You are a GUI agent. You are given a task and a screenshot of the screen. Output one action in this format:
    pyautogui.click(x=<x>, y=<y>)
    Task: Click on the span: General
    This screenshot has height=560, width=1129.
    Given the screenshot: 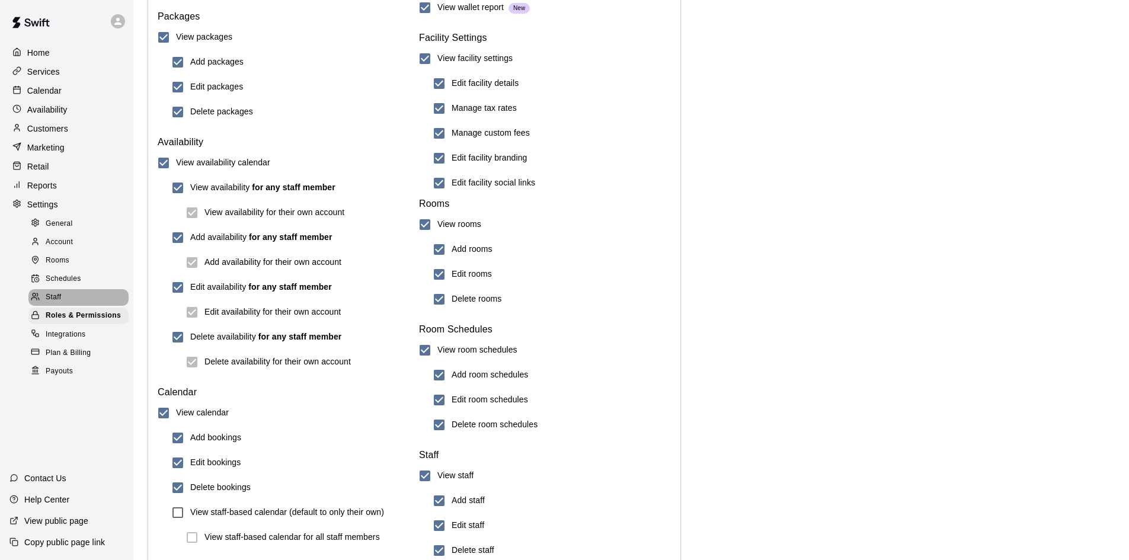 What is the action you would take?
    pyautogui.click(x=59, y=224)
    